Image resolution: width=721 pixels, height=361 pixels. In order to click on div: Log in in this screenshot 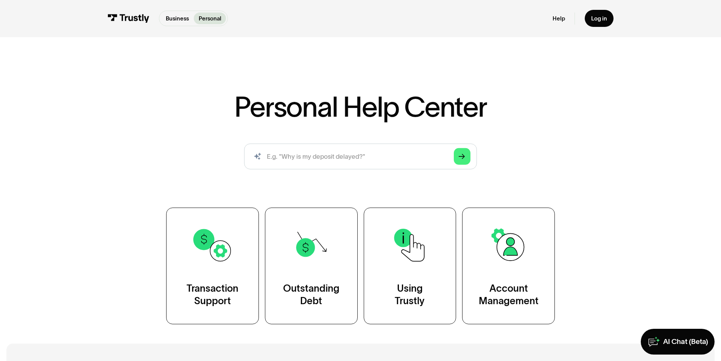, I will do `click(599, 18)`.